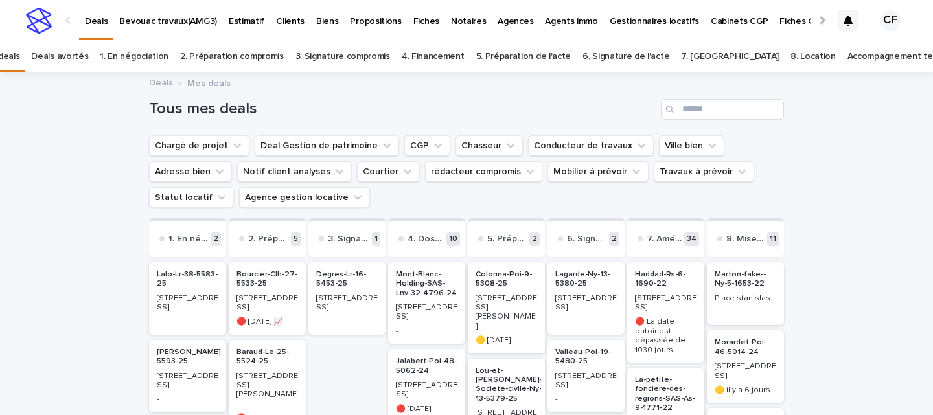 Image resolution: width=933 pixels, height=415 pixels. What do you see at coordinates (209, 82) in the screenshot?
I see `p: Mes deals` at bounding box center [209, 82].